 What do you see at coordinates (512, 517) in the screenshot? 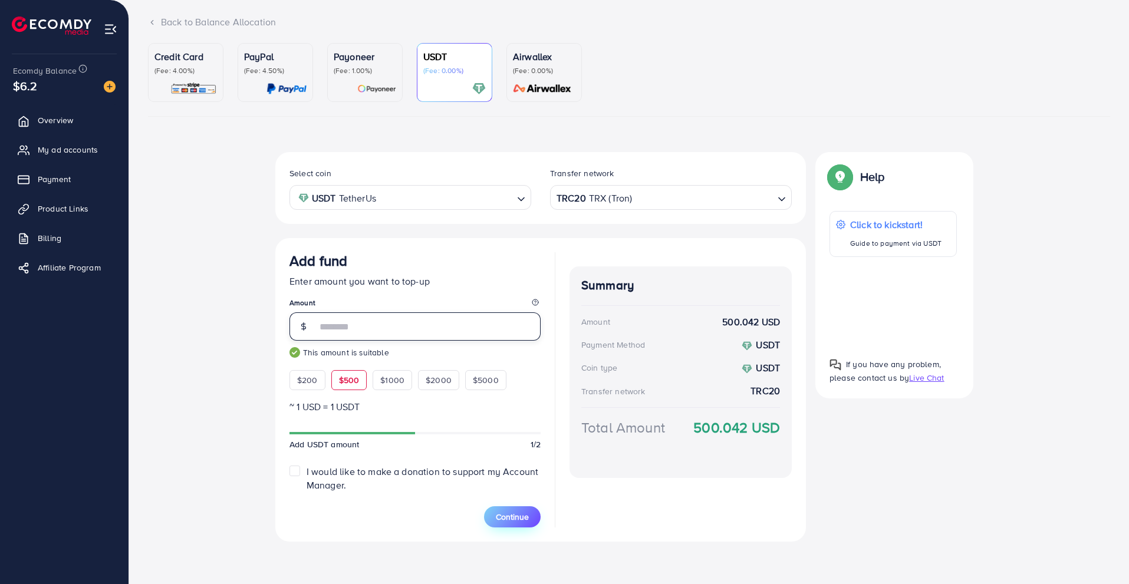
I see `span: Continue` at bounding box center [512, 517].